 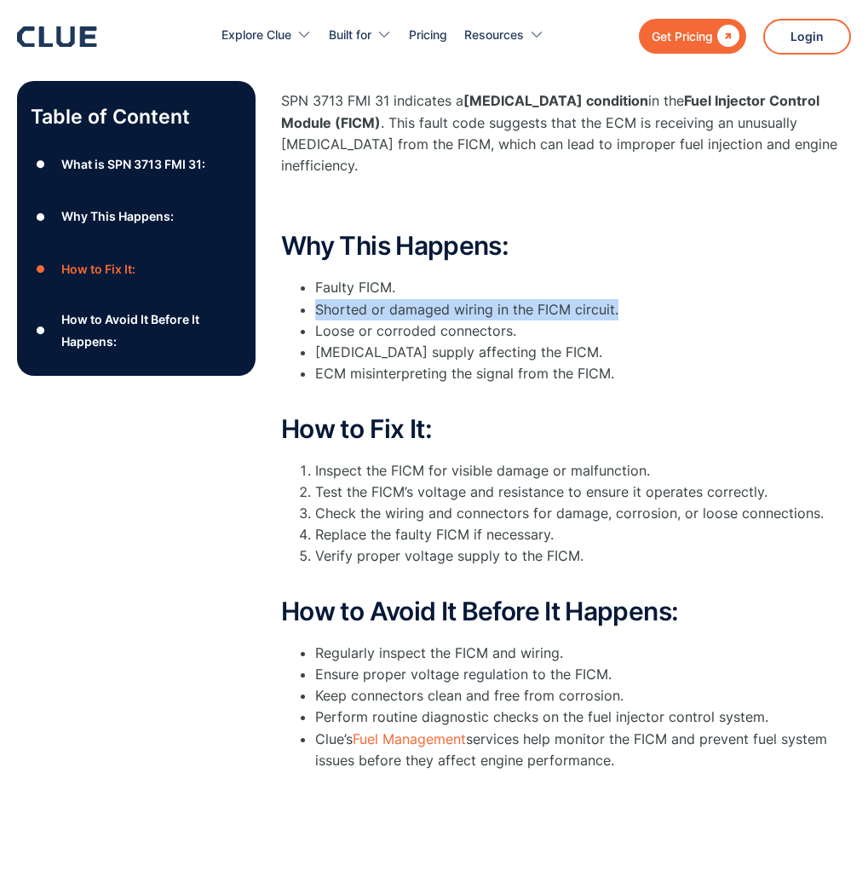 I want to click on a: ●Why This Happens:, so click(x=136, y=216).